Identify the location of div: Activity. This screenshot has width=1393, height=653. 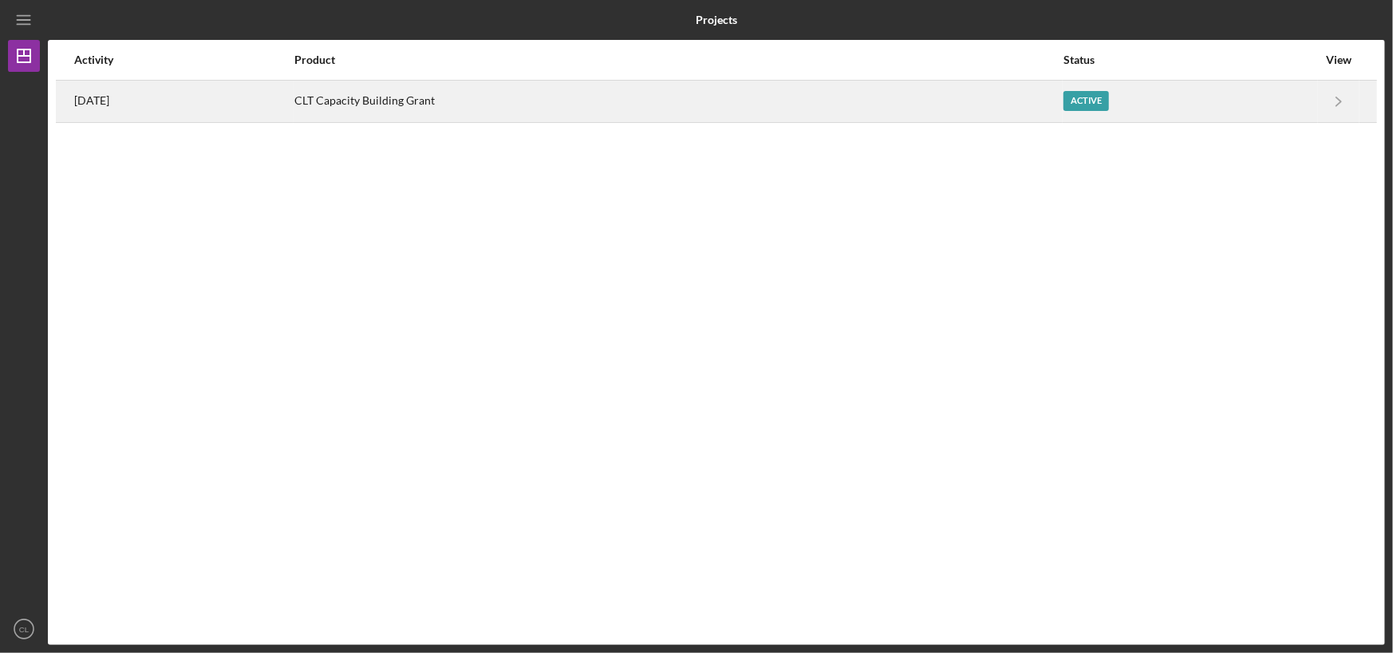
(184, 60).